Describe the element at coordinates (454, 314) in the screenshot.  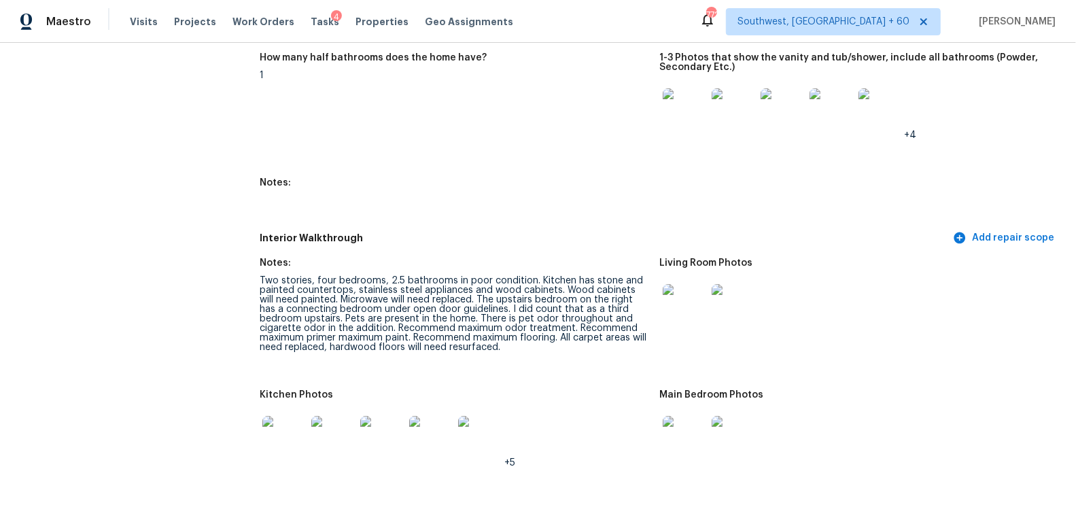
I see `div: Two stories, four bedrooms, 2.5 bathrooms in poor condition. Kitchen has stone and painted counte...` at that location.